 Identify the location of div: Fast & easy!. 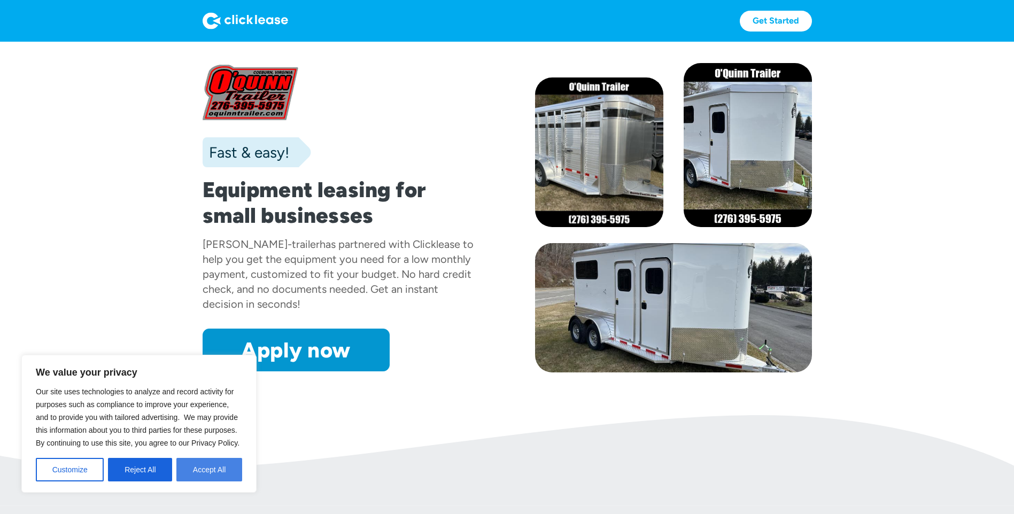
(246, 152).